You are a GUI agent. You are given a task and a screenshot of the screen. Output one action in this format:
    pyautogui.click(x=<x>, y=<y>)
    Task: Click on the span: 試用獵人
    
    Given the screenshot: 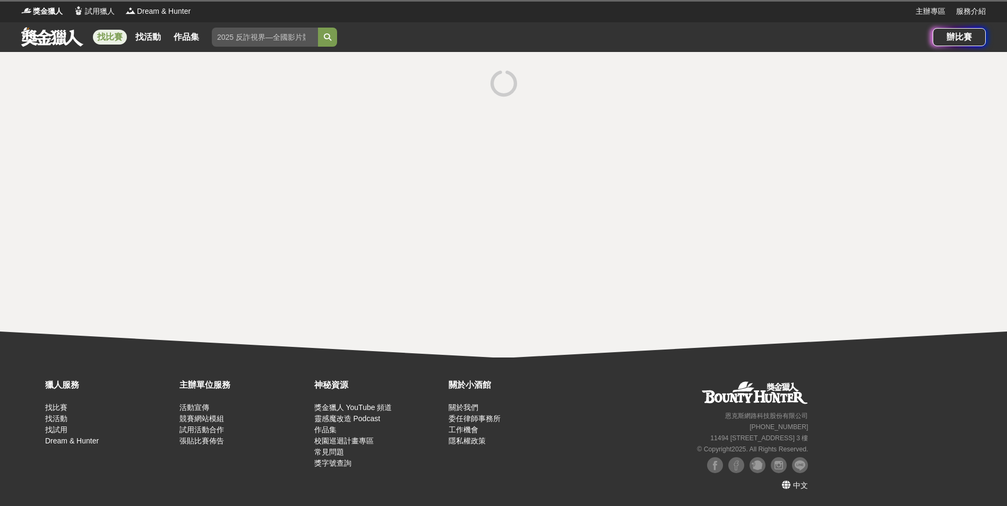 What is the action you would take?
    pyautogui.click(x=100, y=11)
    